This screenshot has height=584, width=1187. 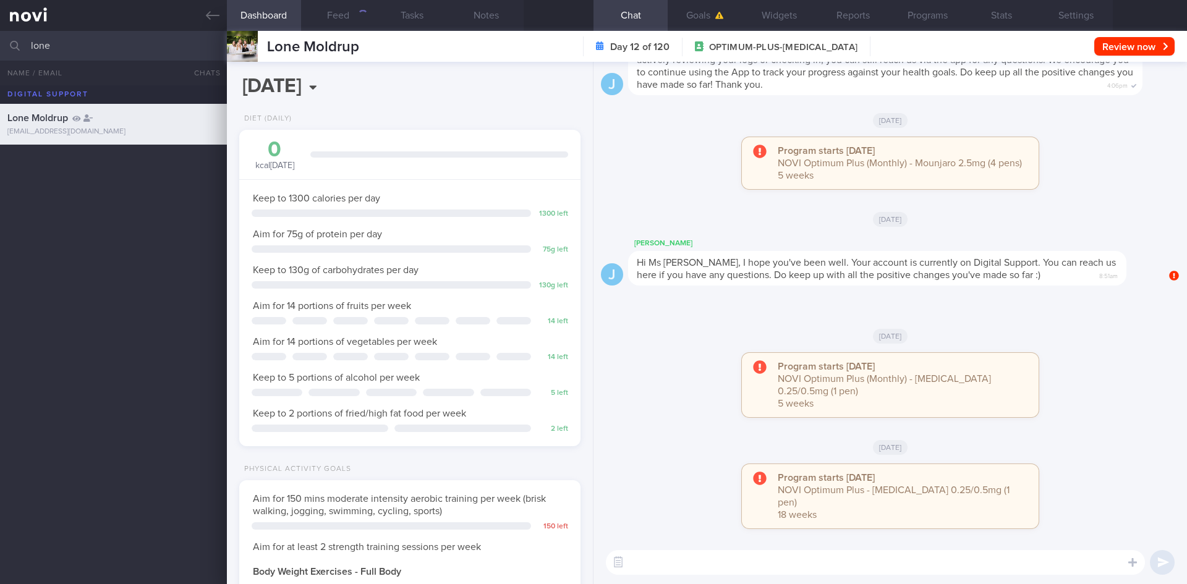 I want to click on span: Keep to 1300 calories per day, so click(x=316, y=198).